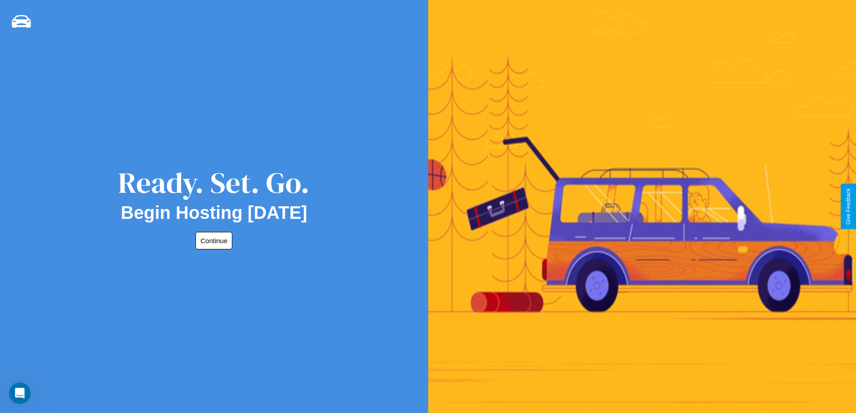 This screenshot has width=856, height=413. I want to click on div: Give Feedback, so click(848, 206).